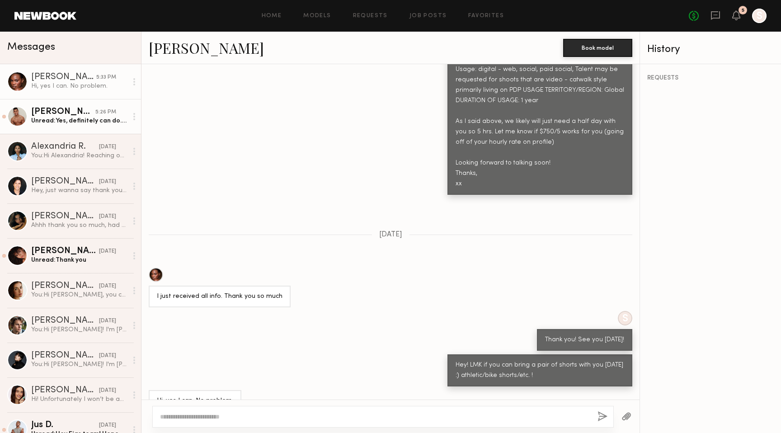  I want to click on div: Hey, just wanna say thank you so much for booking me, and I really enjoyed working with all of you😊, so click(79, 190).